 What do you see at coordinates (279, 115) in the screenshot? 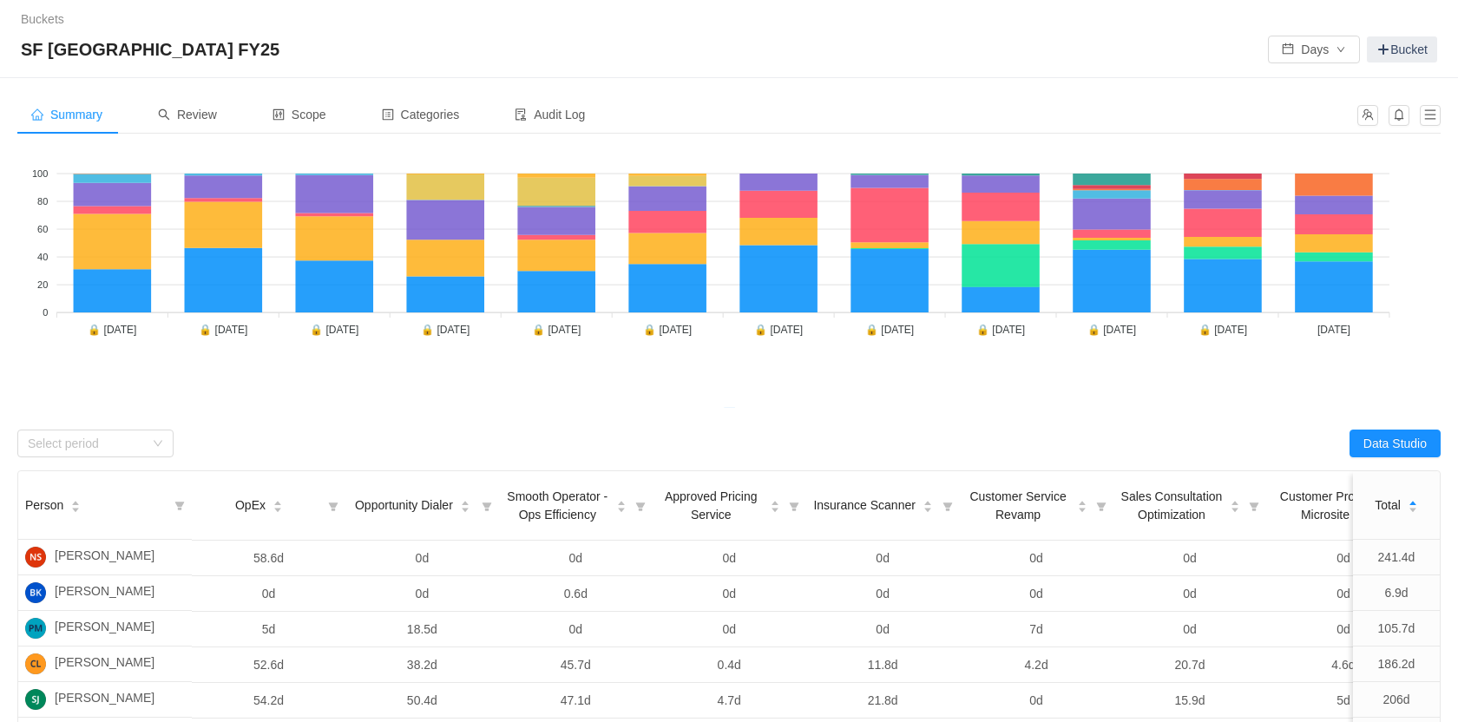
I see `i: icon: control` at bounding box center [279, 115].